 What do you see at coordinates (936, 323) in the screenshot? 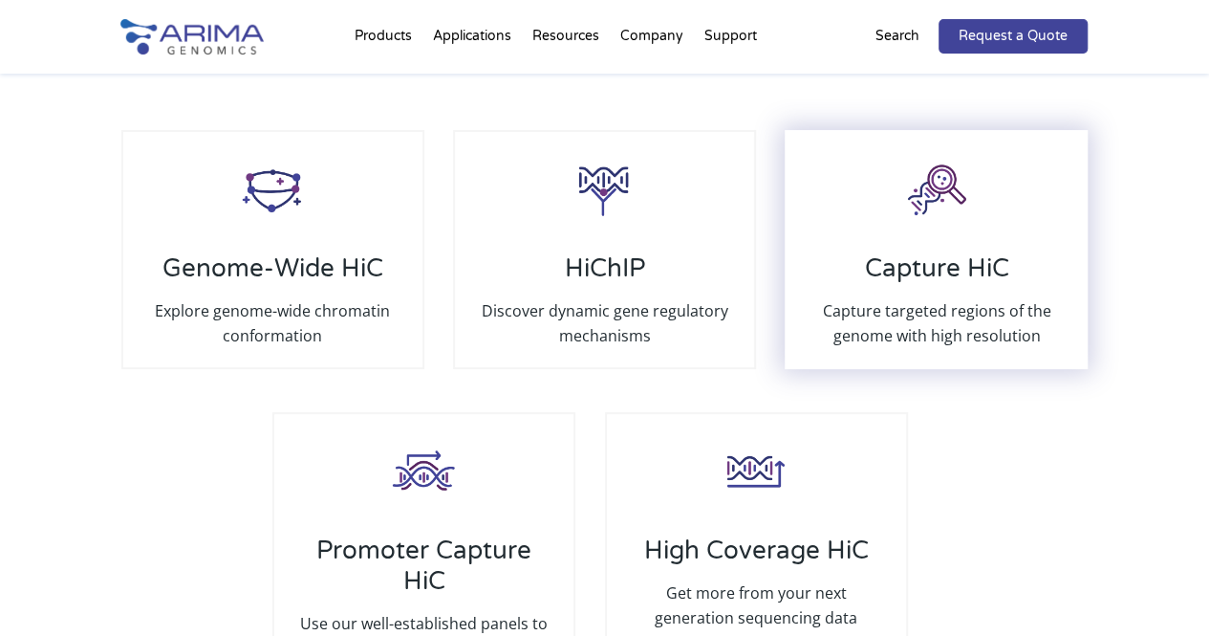
I see `p: Capture targeted regions of the genome with high resolution` at bounding box center [936, 323].